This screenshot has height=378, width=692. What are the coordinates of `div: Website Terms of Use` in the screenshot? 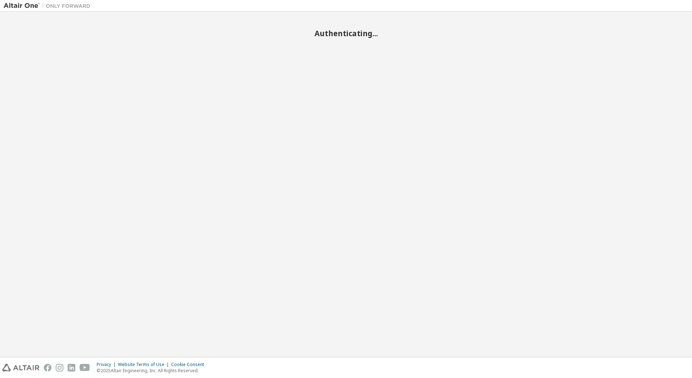 It's located at (144, 364).